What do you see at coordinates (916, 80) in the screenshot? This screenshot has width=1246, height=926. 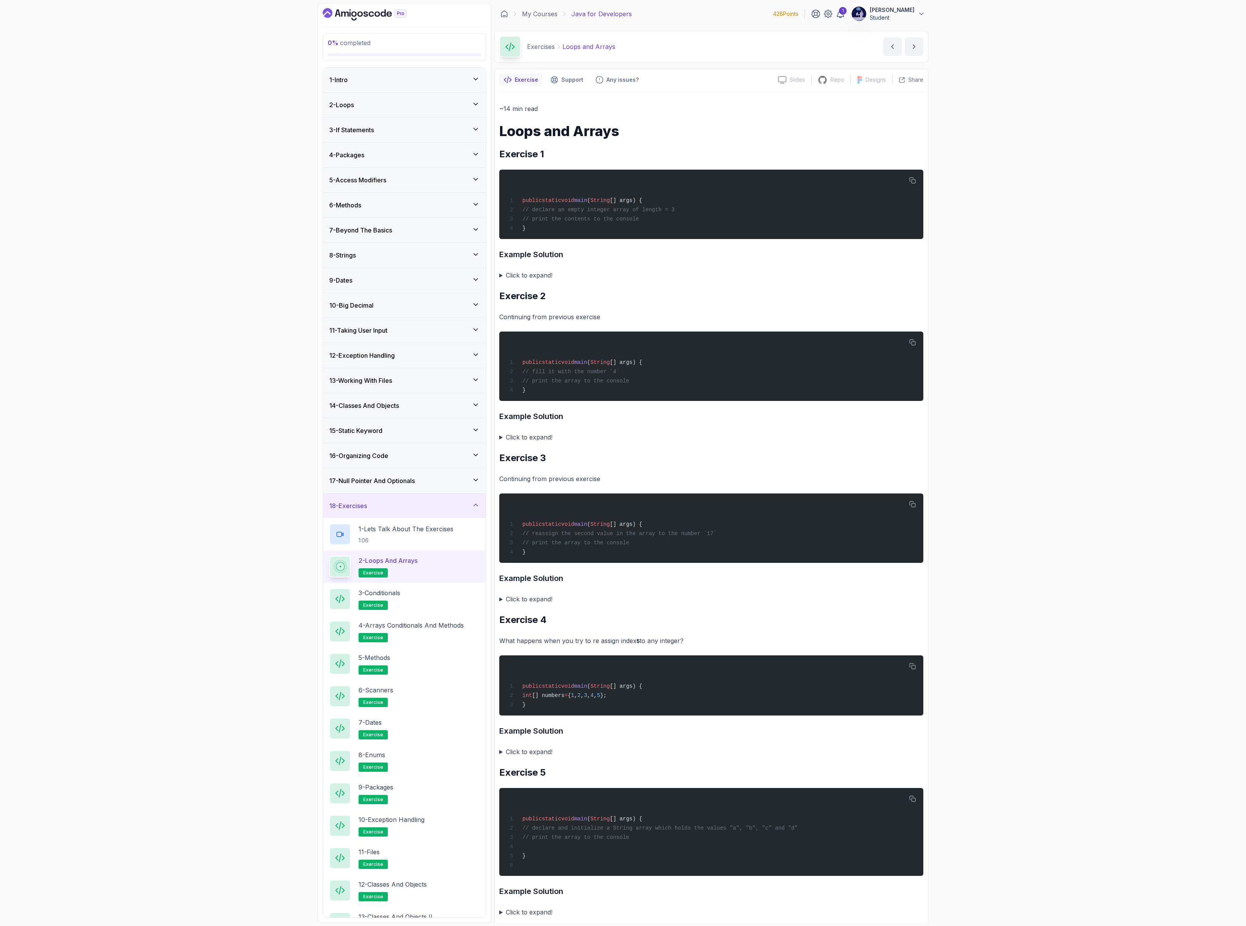 I see `p: Share` at bounding box center [916, 80].